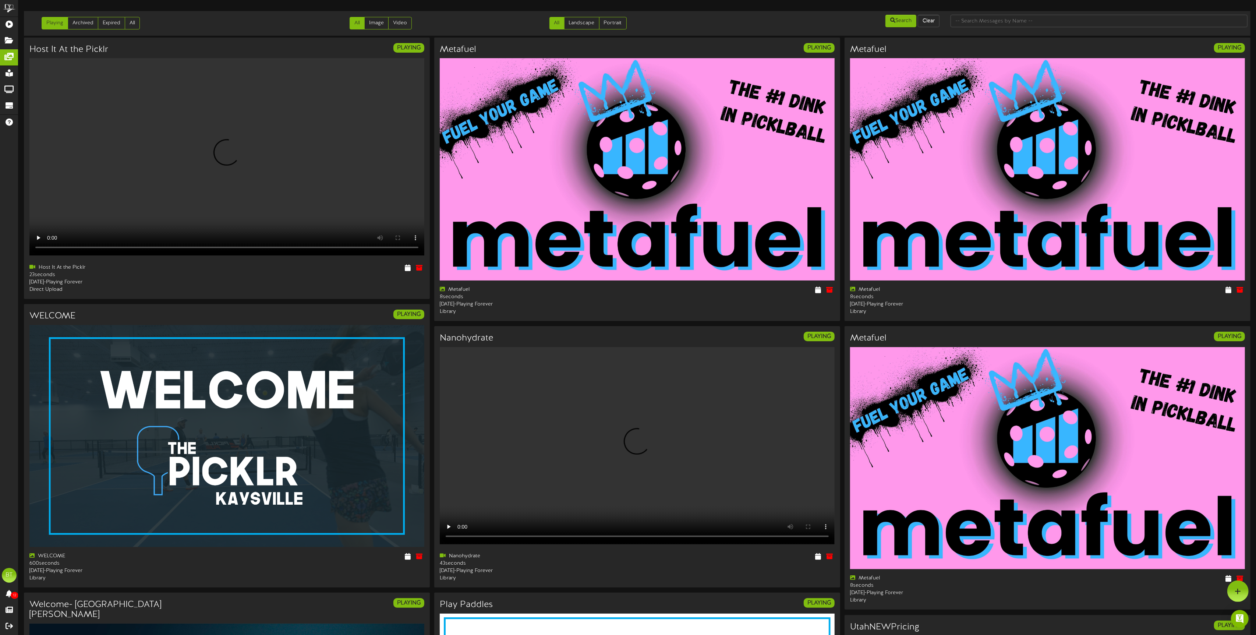 The image size is (1256, 635). Describe the element at coordinates (466, 604) in the screenshot. I see `h3: Play Paddles` at that location.